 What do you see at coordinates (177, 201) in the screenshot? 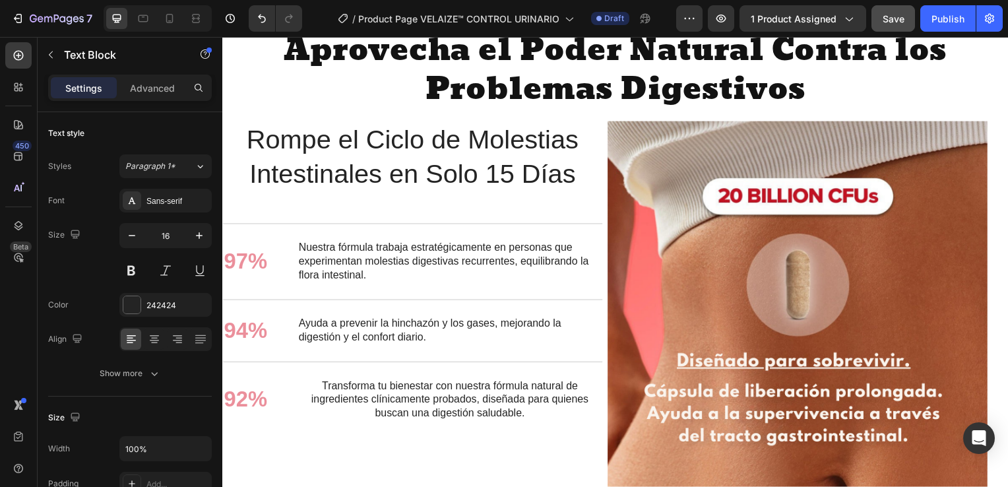
I see `div: Sans-serif` at bounding box center [177, 201].